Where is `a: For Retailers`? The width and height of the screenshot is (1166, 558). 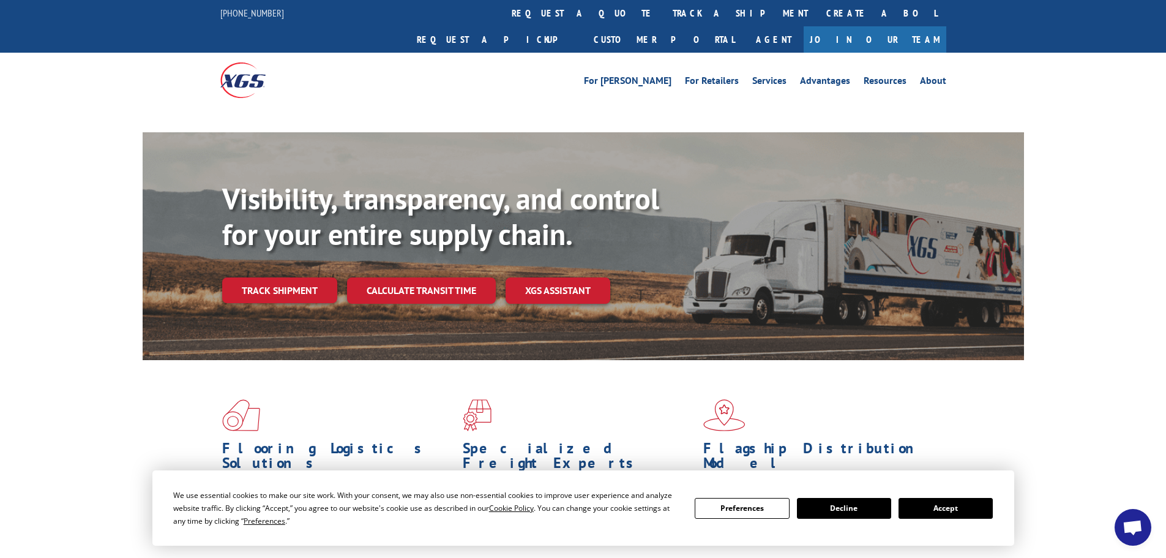
a: For Retailers is located at coordinates (712, 83).